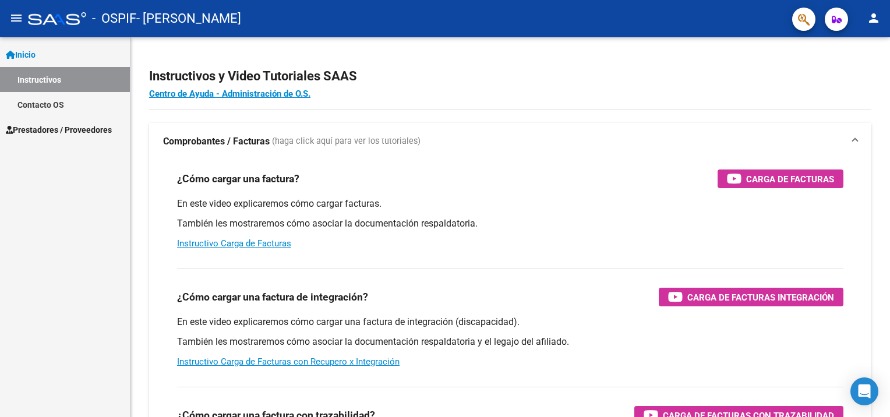 The image size is (890, 417). Describe the element at coordinates (16, 18) in the screenshot. I see `mat-icon: menu` at that location.